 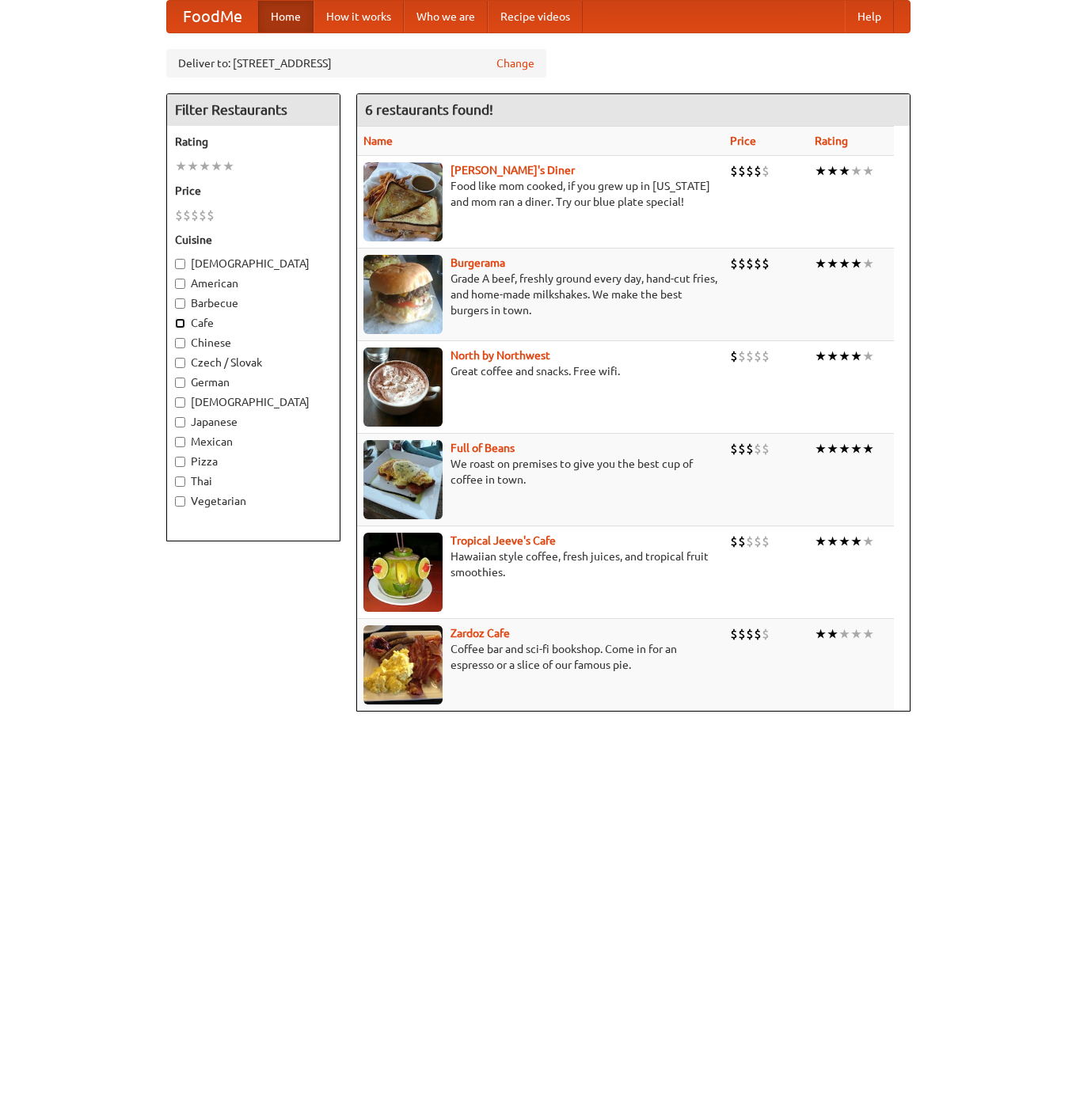 What do you see at coordinates (402, 294) in the screenshot?
I see `img: burgerama.jpg` at bounding box center [402, 294].